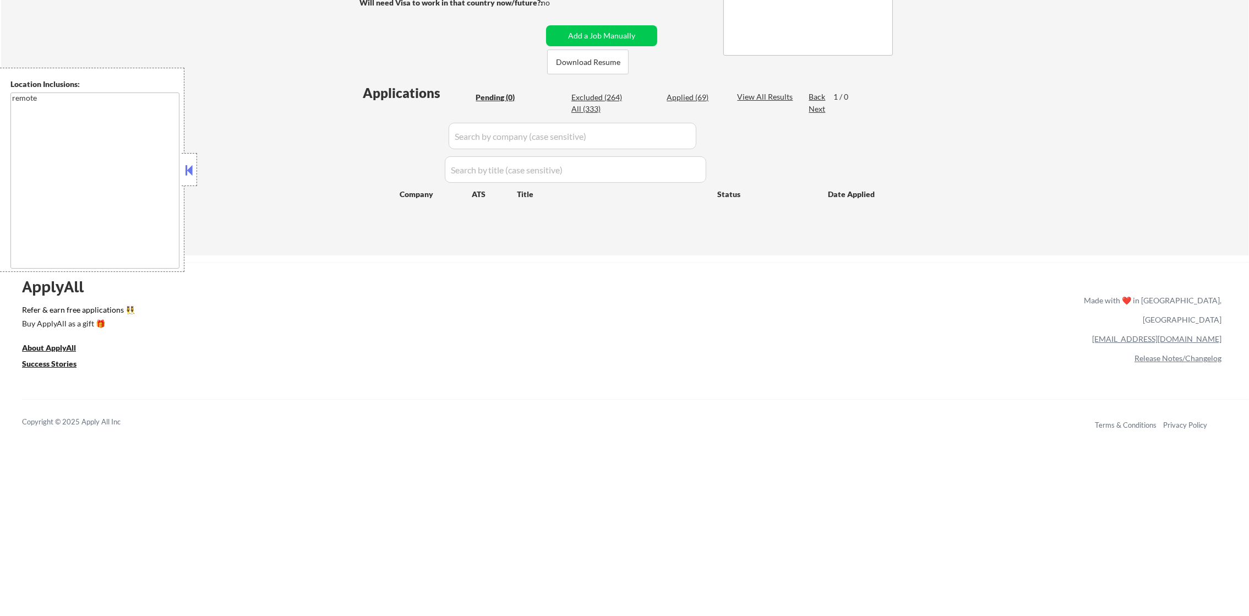 The height and width of the screenshot is (616, 1249). I want to click on a: Buy ApplyAll as a gift 🎁, so click(77, 324).